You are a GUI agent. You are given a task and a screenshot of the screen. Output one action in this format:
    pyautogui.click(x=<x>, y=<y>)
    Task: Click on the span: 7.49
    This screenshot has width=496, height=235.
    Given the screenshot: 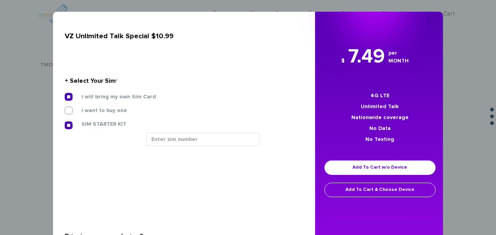 What is the action you would take?
    pyautogui.click(x=367, y=57)
    